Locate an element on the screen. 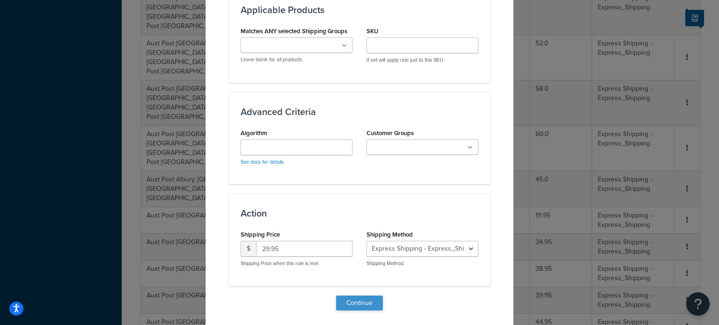 The height and width of the screenshot is (325, 719). label: Customer Groups is located at coordinates (390, 133).